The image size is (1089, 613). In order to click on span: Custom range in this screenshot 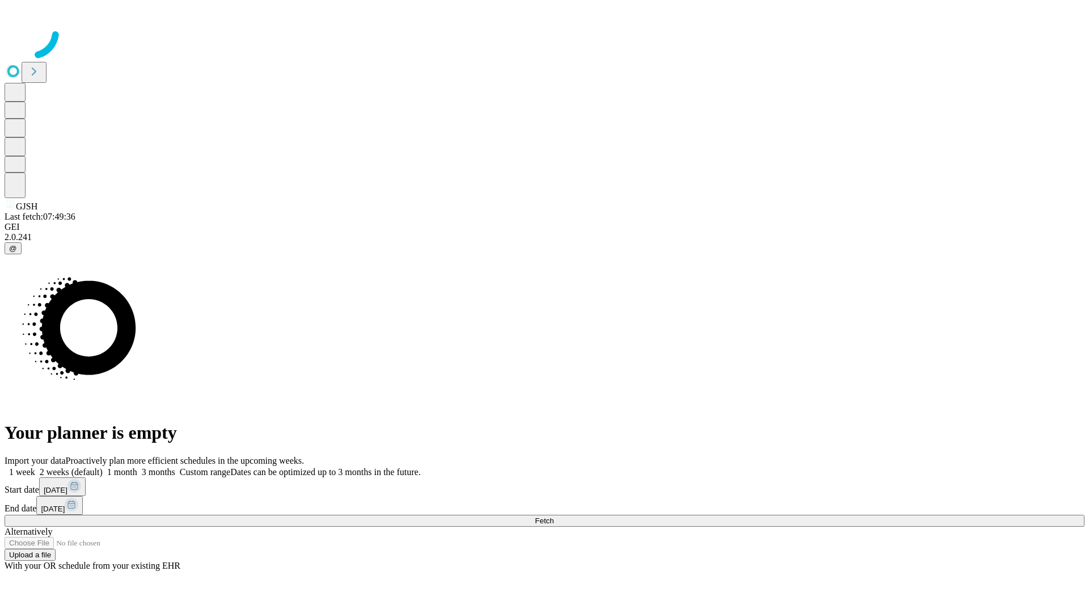, I will do `click(205, 471)`.